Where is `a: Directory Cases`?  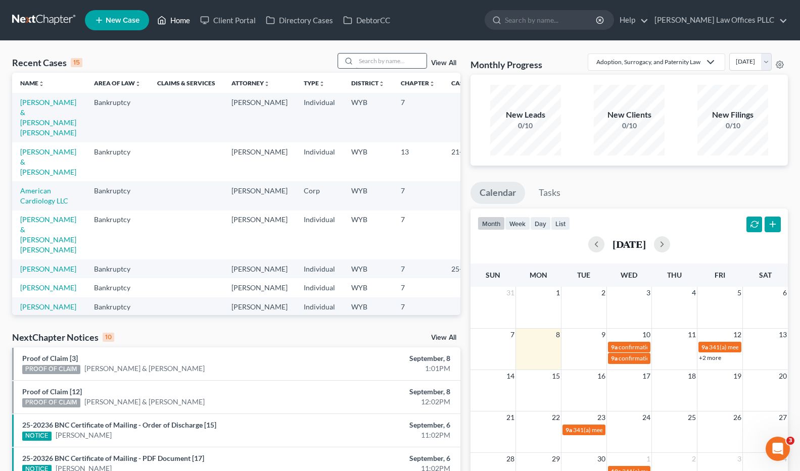
a: Directory Cases is located at coordinates (299, 20).